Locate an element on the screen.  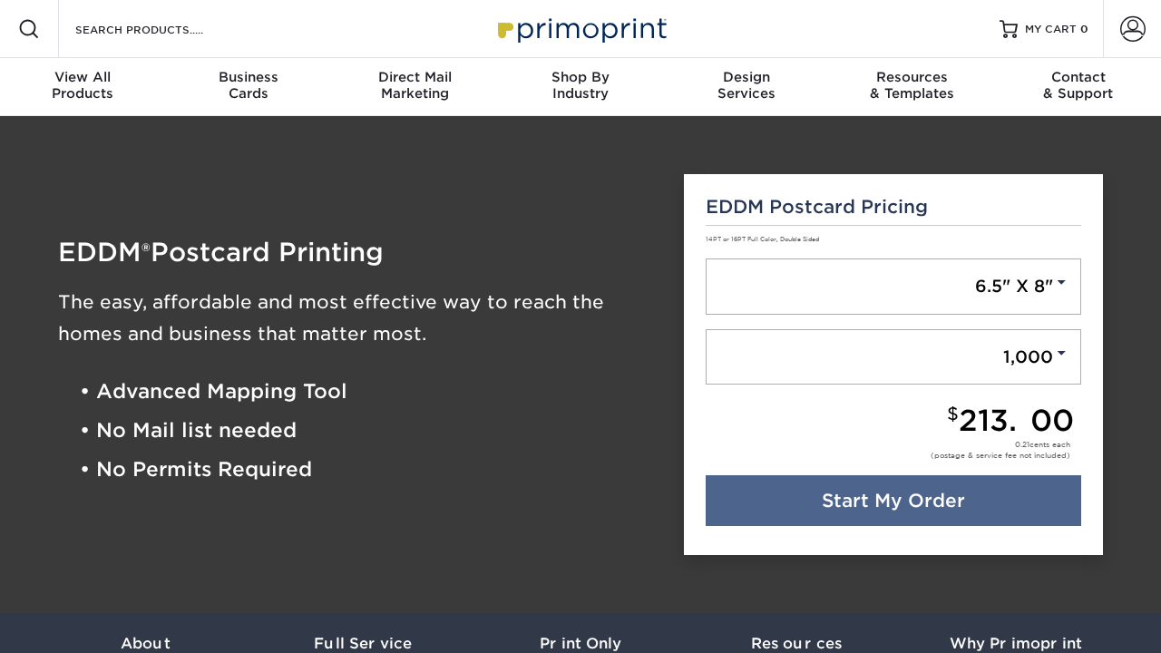
li: • No Mail list needed is located at coordinates (368, 430).